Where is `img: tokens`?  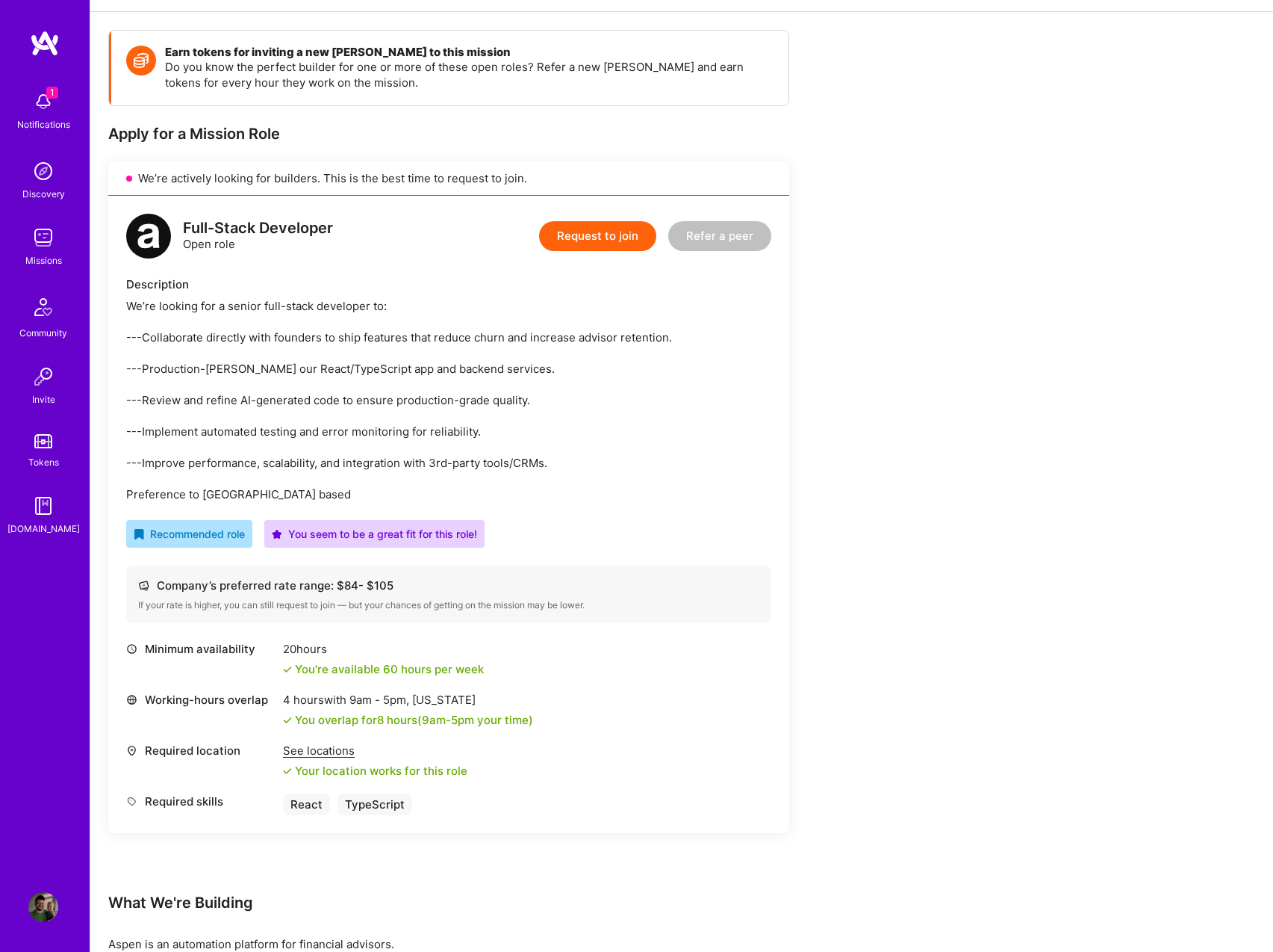 img: tokens is located at coordinates (43, 441).